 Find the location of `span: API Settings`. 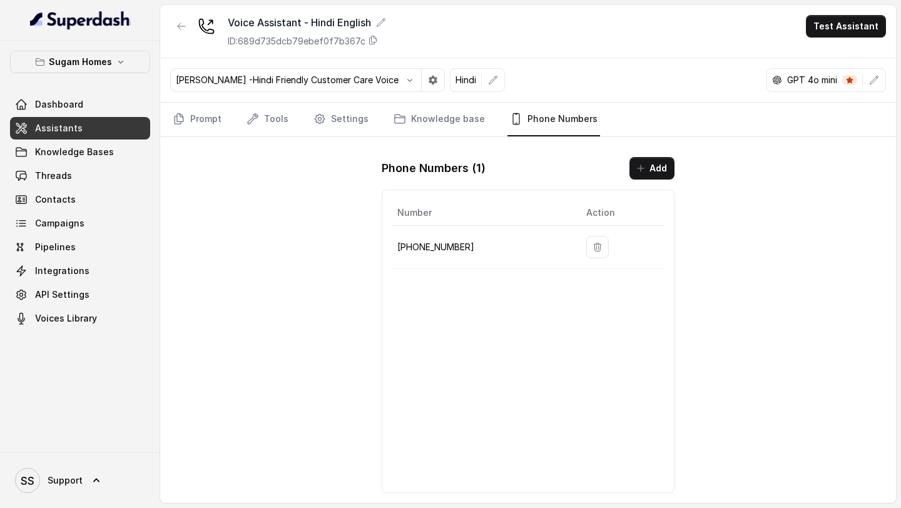

span: API Settings is located at coordinates (62, 295).